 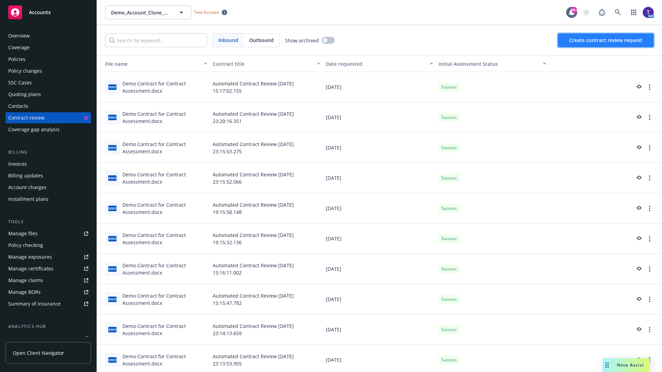 What do you see at coordinates (586, 12) in the screenshot?
I see `a: Start snowing` at bounding box center [586, 12].